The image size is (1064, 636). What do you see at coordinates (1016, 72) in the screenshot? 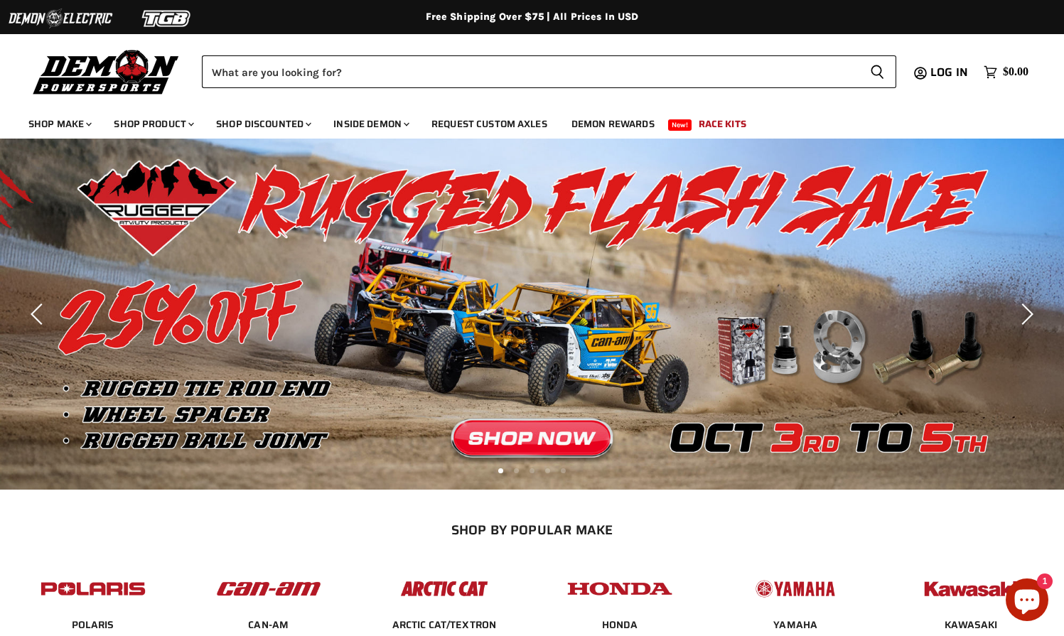
I see `span: $0.00` at bounding box center [1016, 72].